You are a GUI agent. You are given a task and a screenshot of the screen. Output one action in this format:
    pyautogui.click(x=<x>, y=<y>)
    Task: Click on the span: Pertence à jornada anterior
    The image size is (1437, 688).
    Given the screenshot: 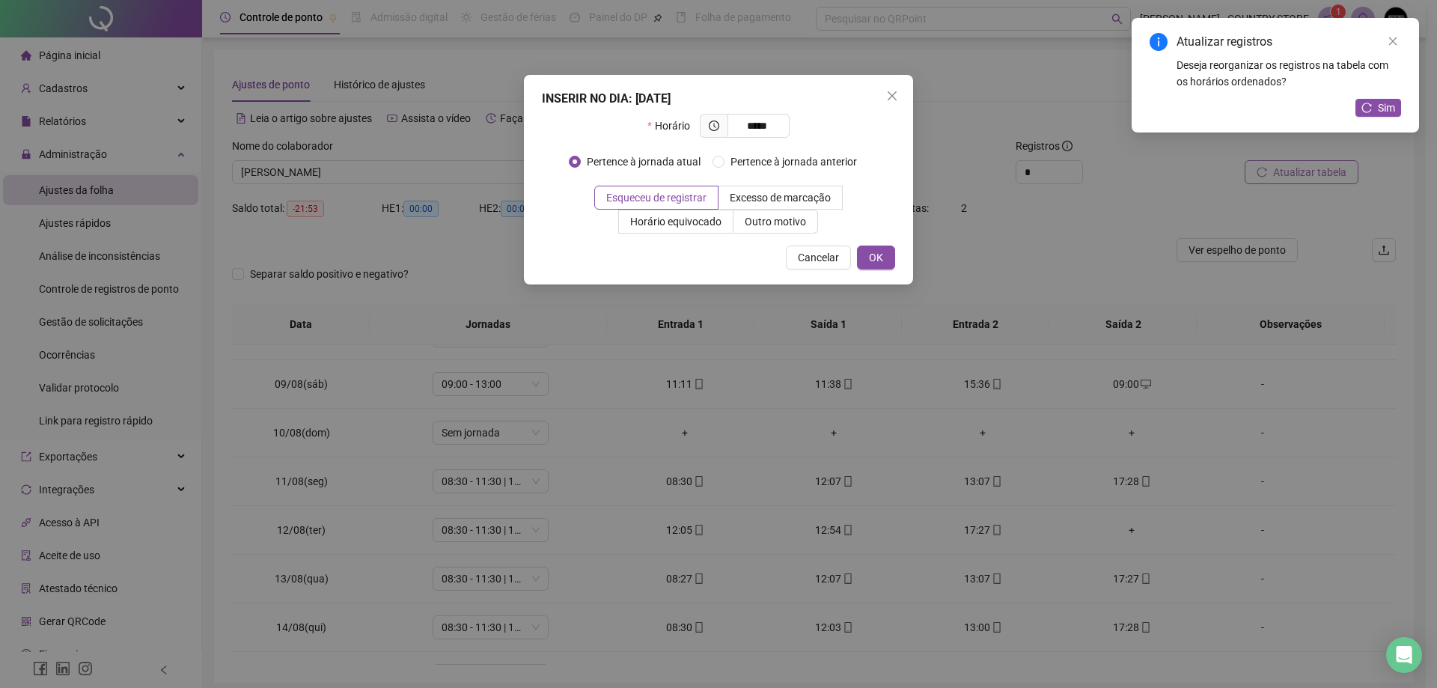 What is the action you would take?
    pyautogui.click(x=794, y=162)
    